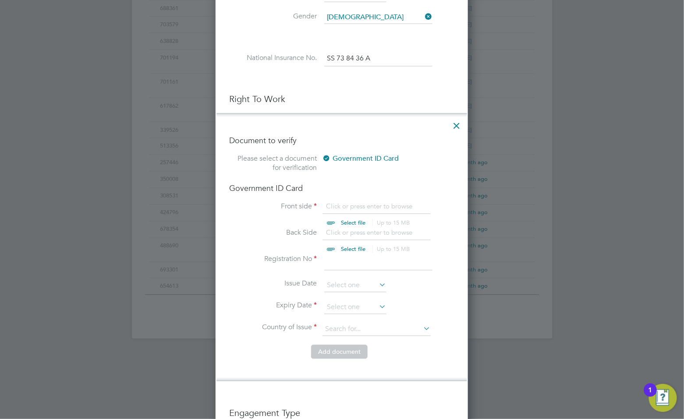 This screenshot has height=419, width=684. What do you see at coordinates (342, 409) in the screenshot?
I see `h3: Engagement Type` at bounding box center [342, 409].